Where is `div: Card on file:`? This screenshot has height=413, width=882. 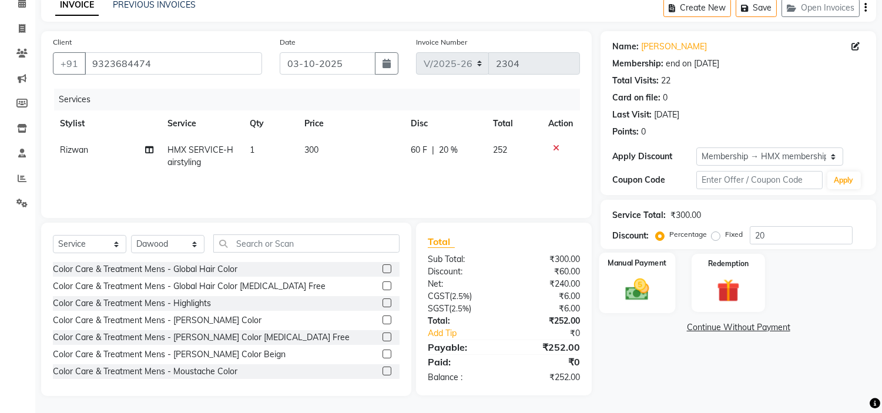 div: Card on file: is located at coordinates (636, 98).